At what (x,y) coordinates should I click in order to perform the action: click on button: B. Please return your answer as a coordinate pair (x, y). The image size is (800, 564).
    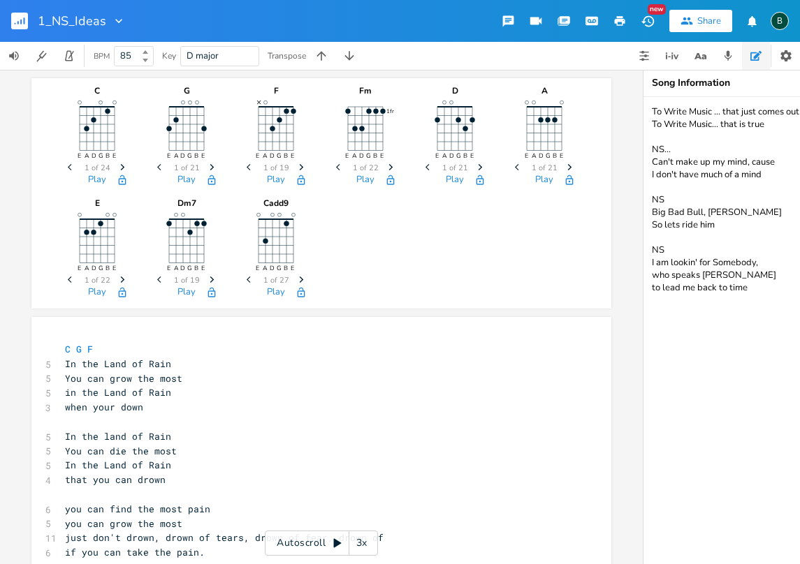
    Looking at the image, I should click on (779, 21).